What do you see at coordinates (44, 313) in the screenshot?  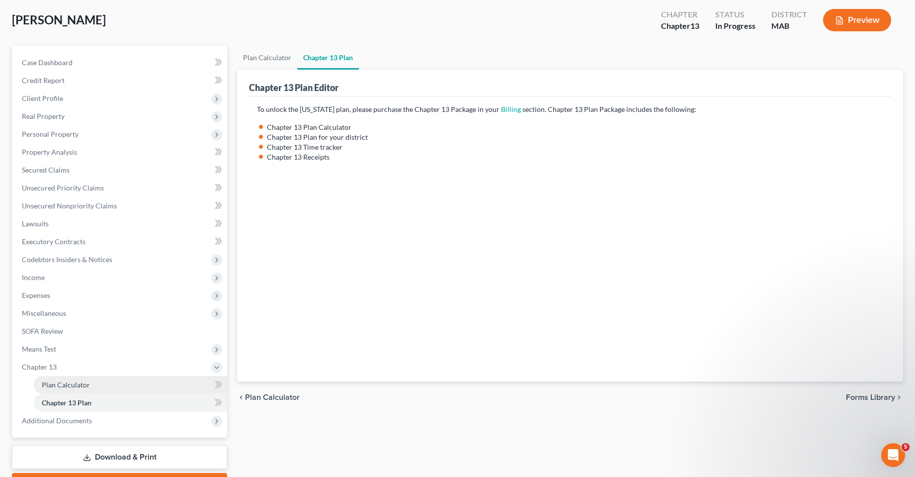 I see `span: Miscellaneous` at bounding box center [44, 313].